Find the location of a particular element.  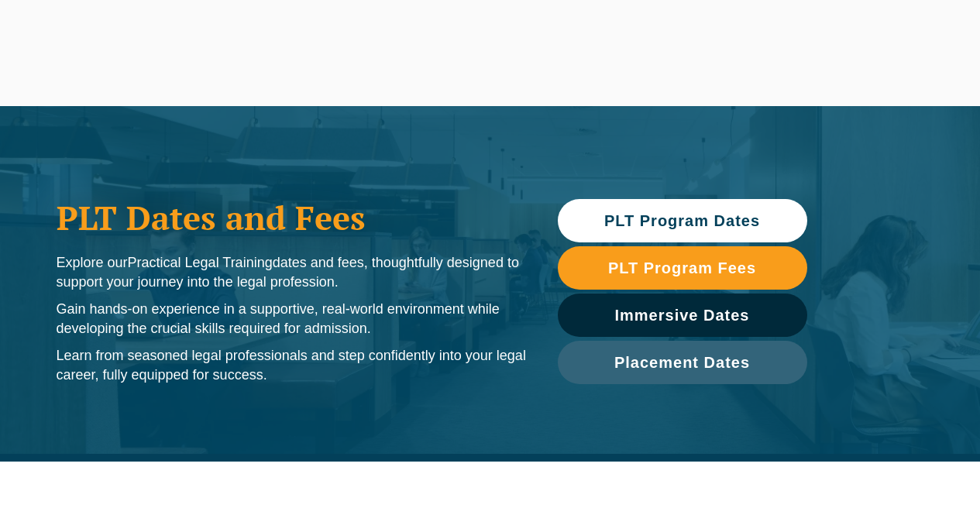

a: PLT Program Dates is located at coordinates (683, 221).